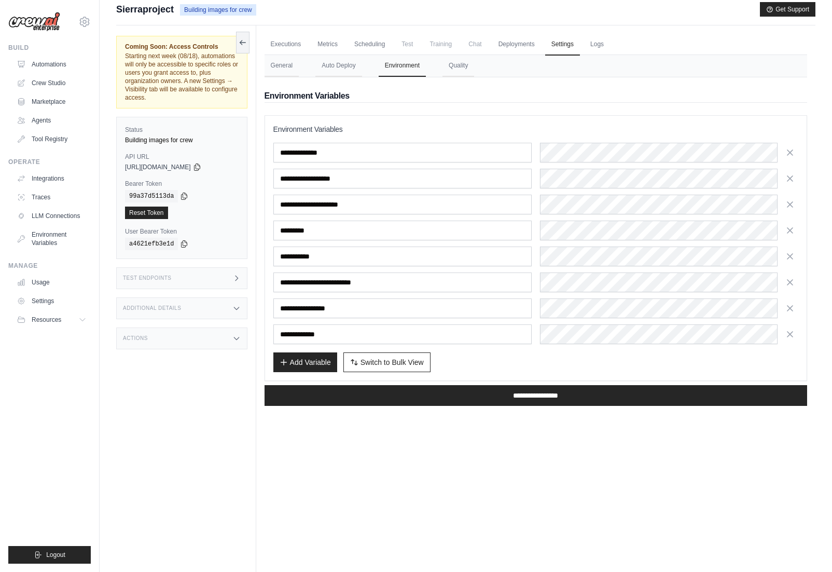 Image resolution: width=832 pixels, height=572 pixels. What do you see at coordinates (49, 555) in the screenshot?
I see `button: Logout` at bounding box center [49, 555].